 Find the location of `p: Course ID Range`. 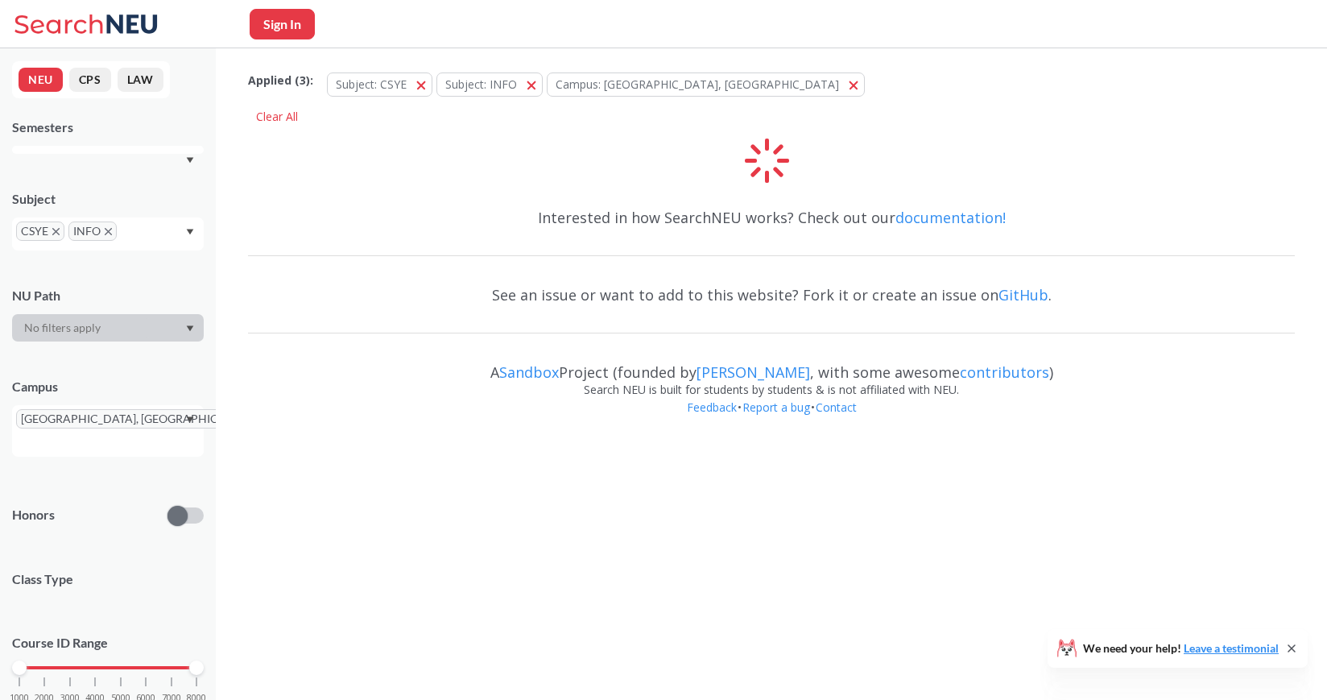

p: Course ID Range is located at coordinates (108, 643).